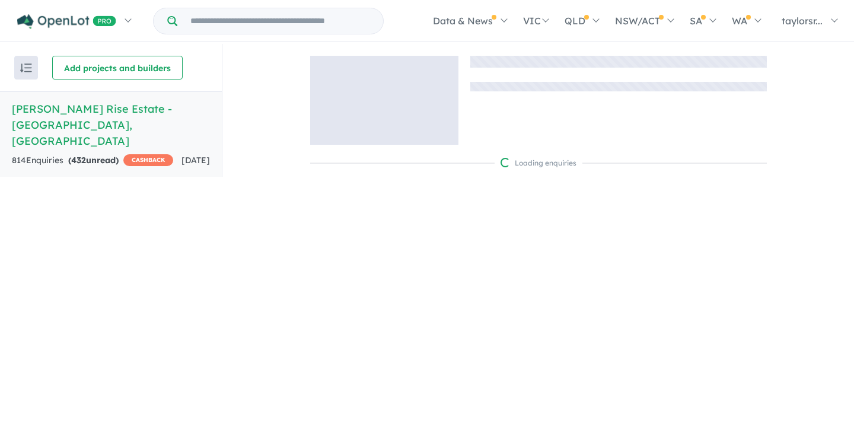  Describe the element at coordinates (802, 21) in the screenshot. I see `span: taylorsr...` at that location.